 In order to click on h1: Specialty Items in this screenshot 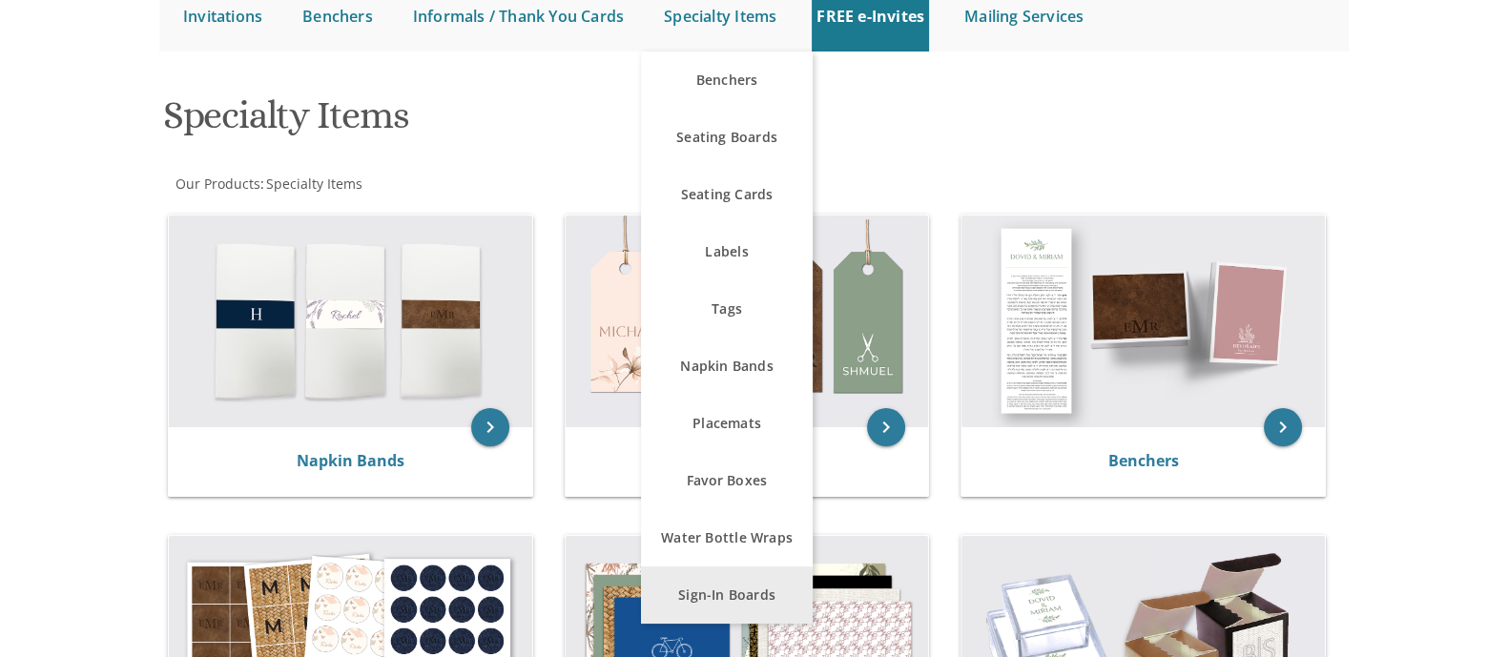, I will do `click(552, 122)`.